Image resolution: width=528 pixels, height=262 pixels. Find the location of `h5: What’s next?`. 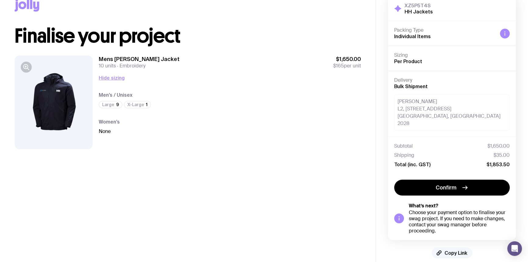

h5: What’s next? is located at coordinates (459, 206).